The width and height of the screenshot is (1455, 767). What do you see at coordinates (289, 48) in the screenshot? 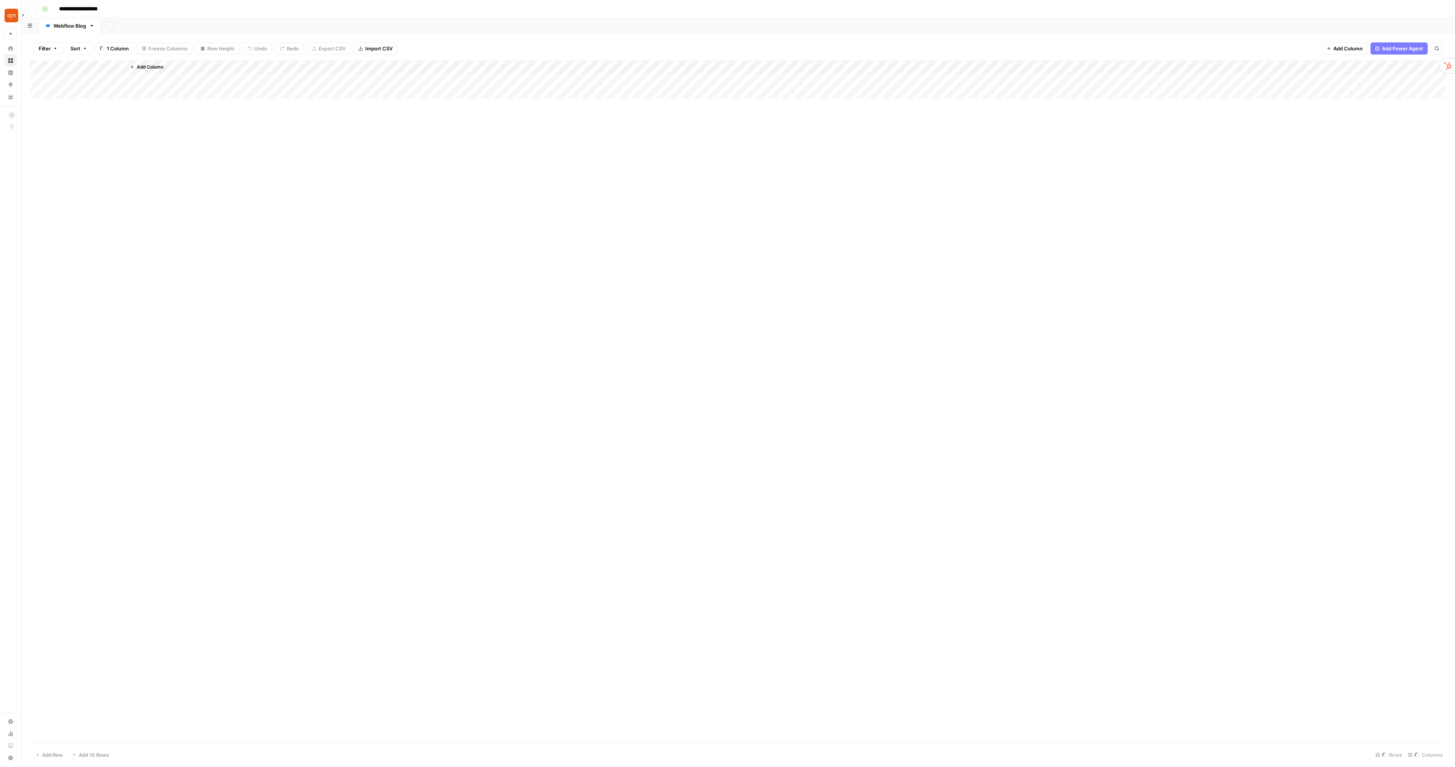
I see `button: Redo` at bounding box center [289, 48].